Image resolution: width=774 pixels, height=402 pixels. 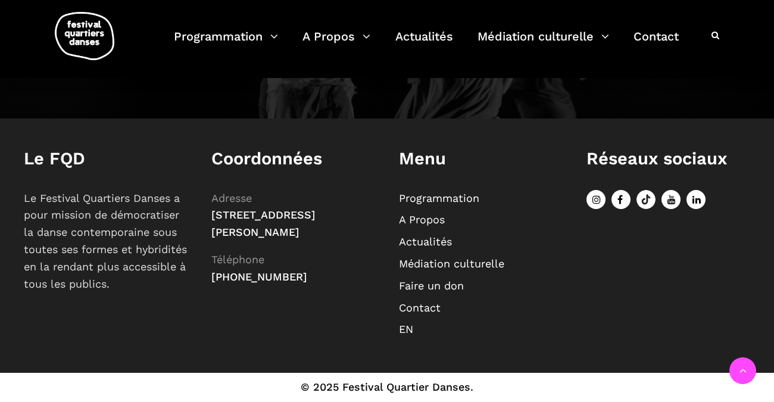 What do you see at coordinates (238, 259) in the screenshot?
I see `span: Téléphone` at bounding box center [238, 259].